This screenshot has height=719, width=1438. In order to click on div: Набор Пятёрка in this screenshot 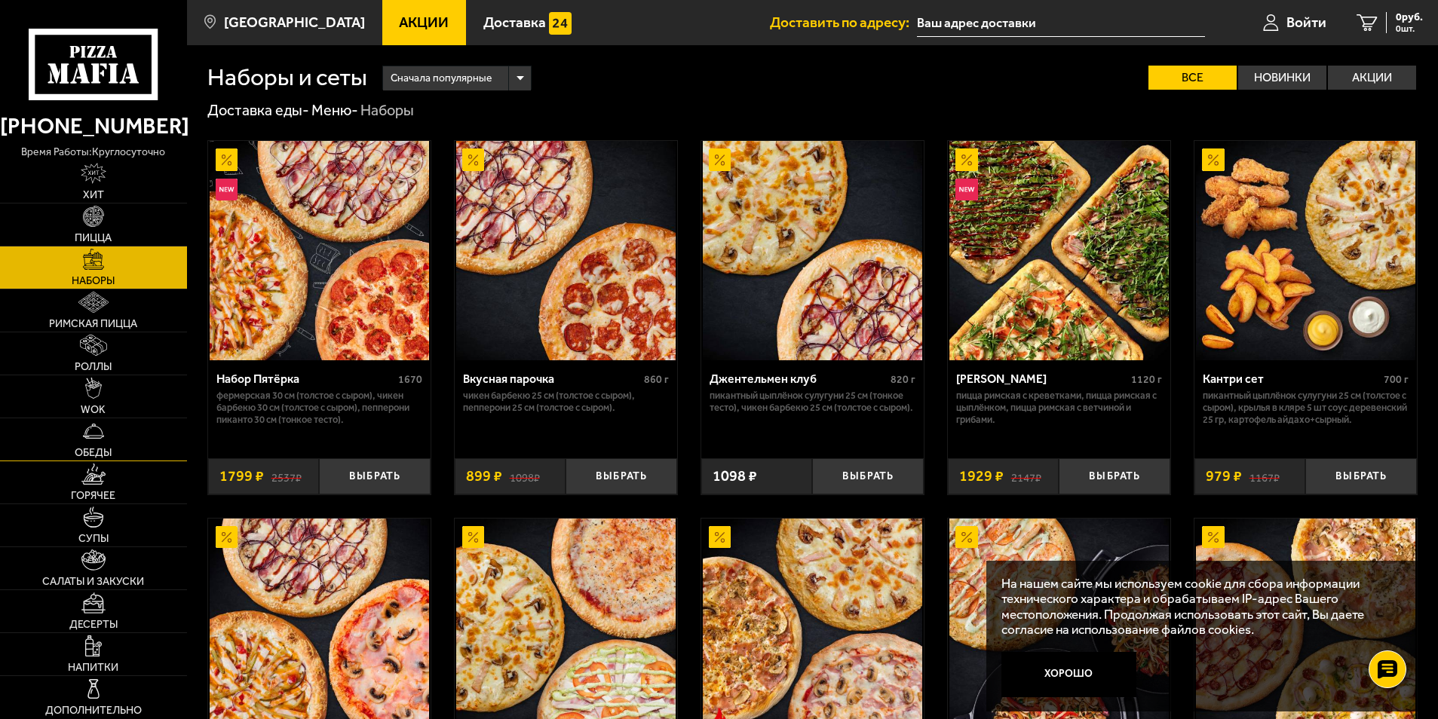, I will do `click(305, 379)`.